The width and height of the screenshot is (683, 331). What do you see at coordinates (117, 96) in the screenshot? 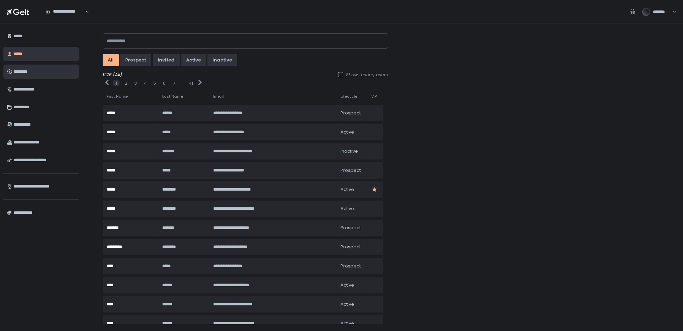
I see `span: First Name` at bounding box center [117, 96].